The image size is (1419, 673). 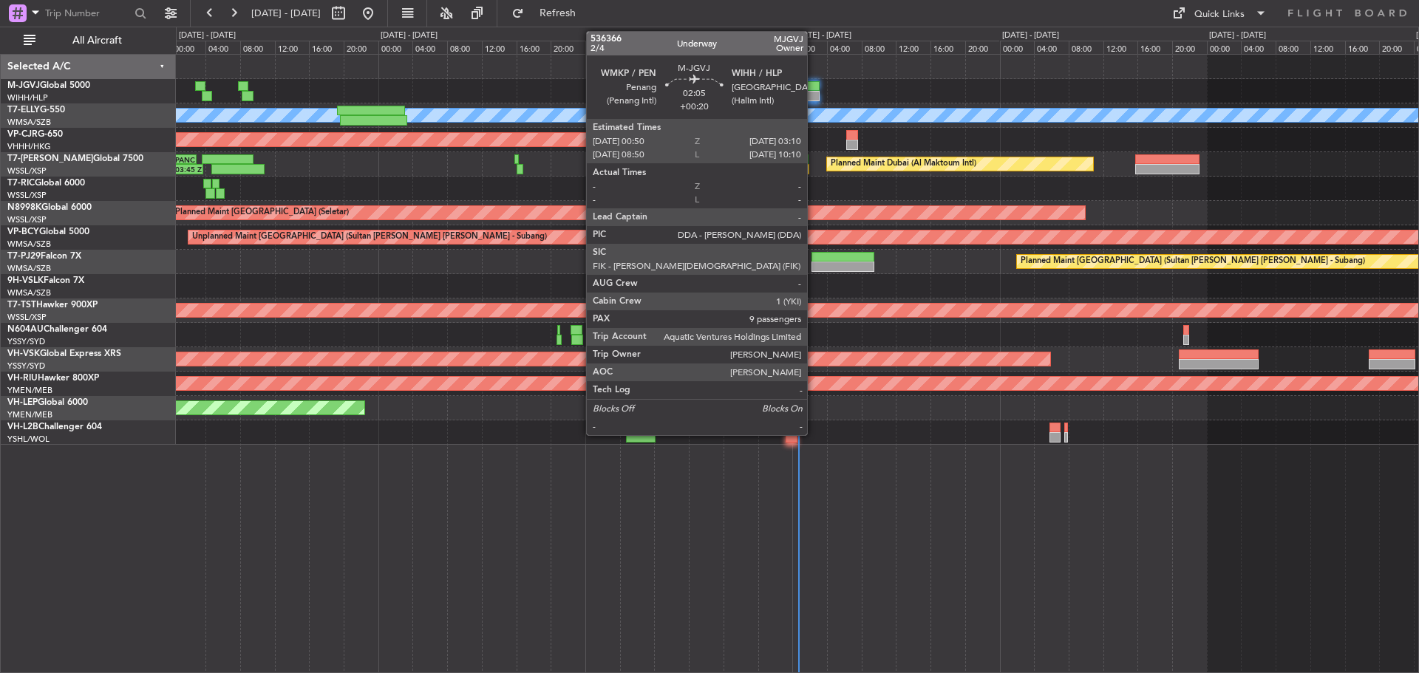 What do you see at coordinates (23, 232) in the screenshot?
I see `span: VP-BCY` at bounding box center [23, 232].